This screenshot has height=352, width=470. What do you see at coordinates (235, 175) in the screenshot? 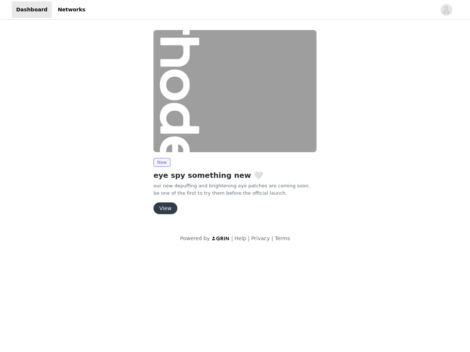
I see `h2: eye spy something new 🤍` at bounding box center [235, 175].